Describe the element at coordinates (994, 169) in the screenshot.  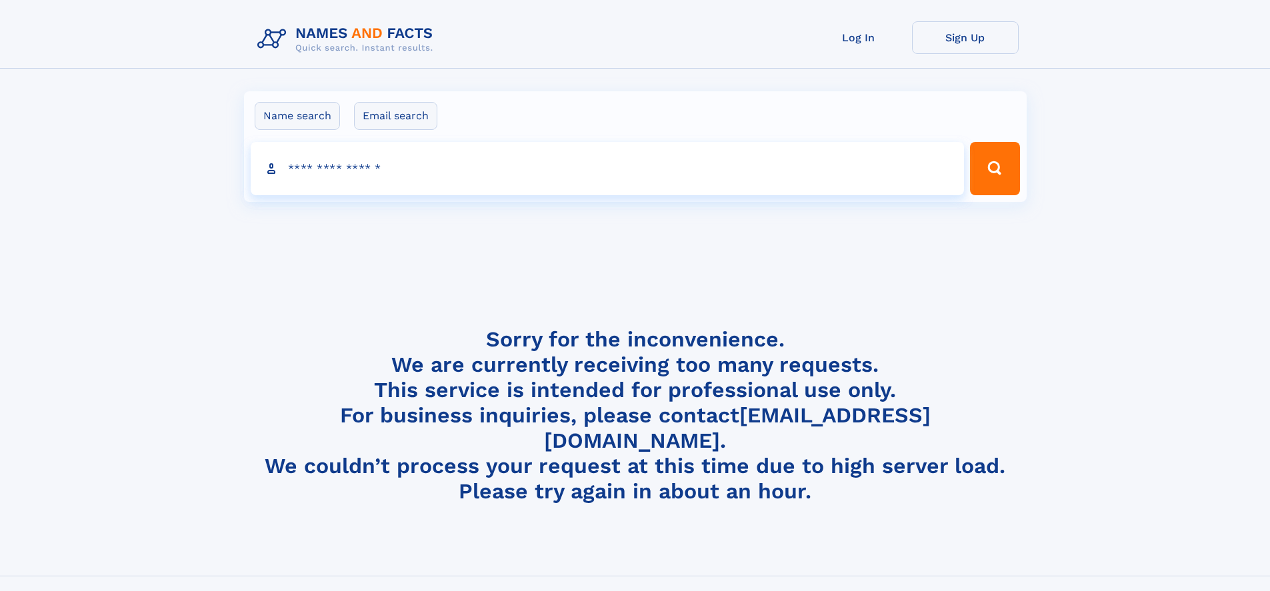
I see `button: Search Button` at that location.